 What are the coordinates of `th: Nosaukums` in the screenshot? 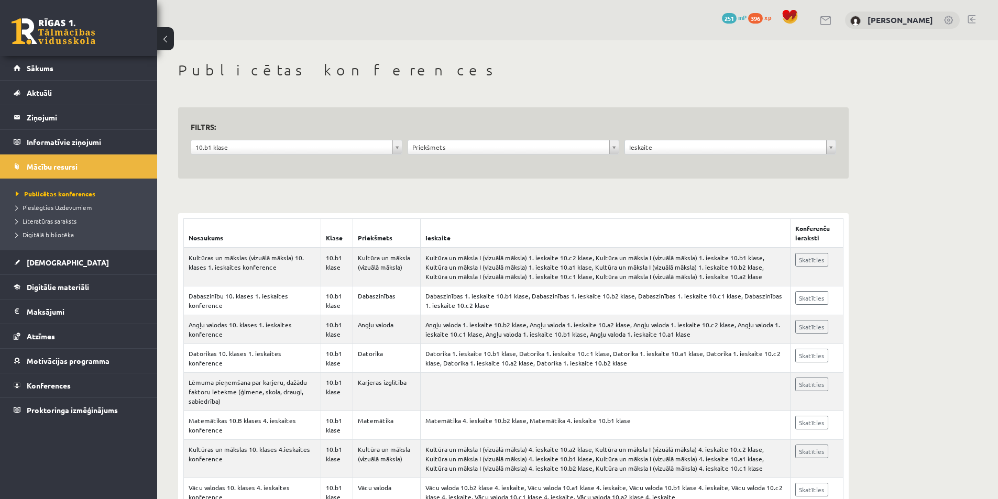 It's located at (252, 234).